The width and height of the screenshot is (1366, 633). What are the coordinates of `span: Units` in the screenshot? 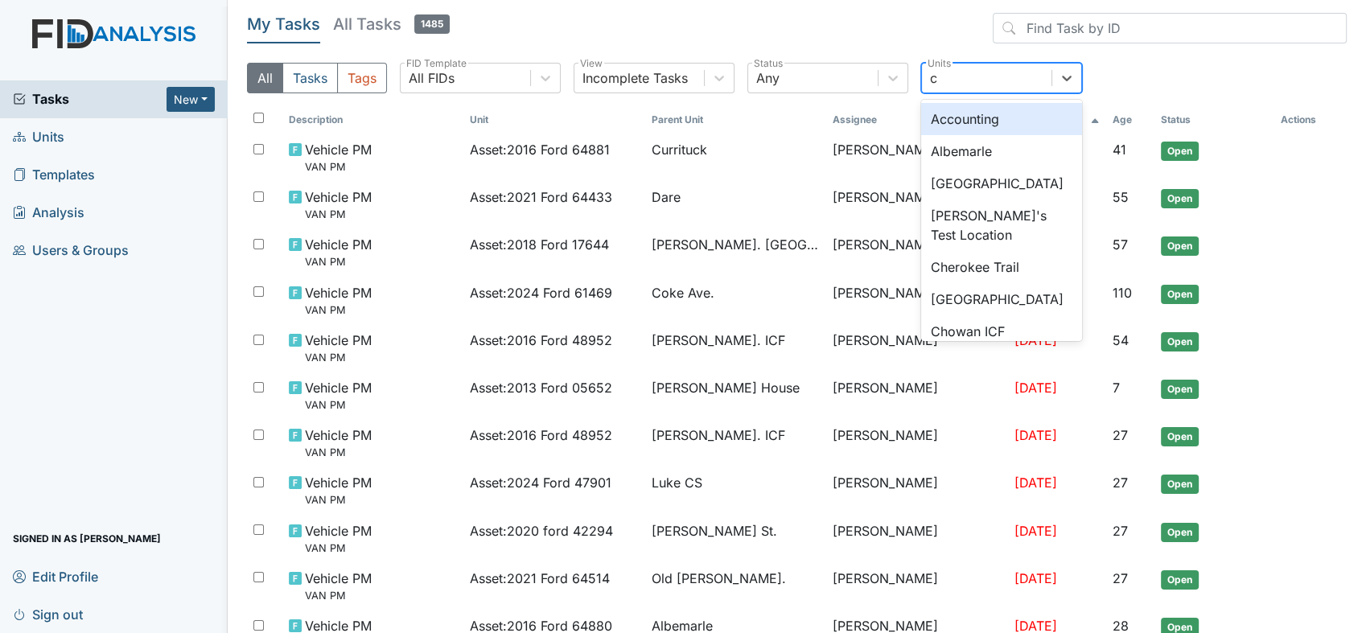 It's located at (39, 137).